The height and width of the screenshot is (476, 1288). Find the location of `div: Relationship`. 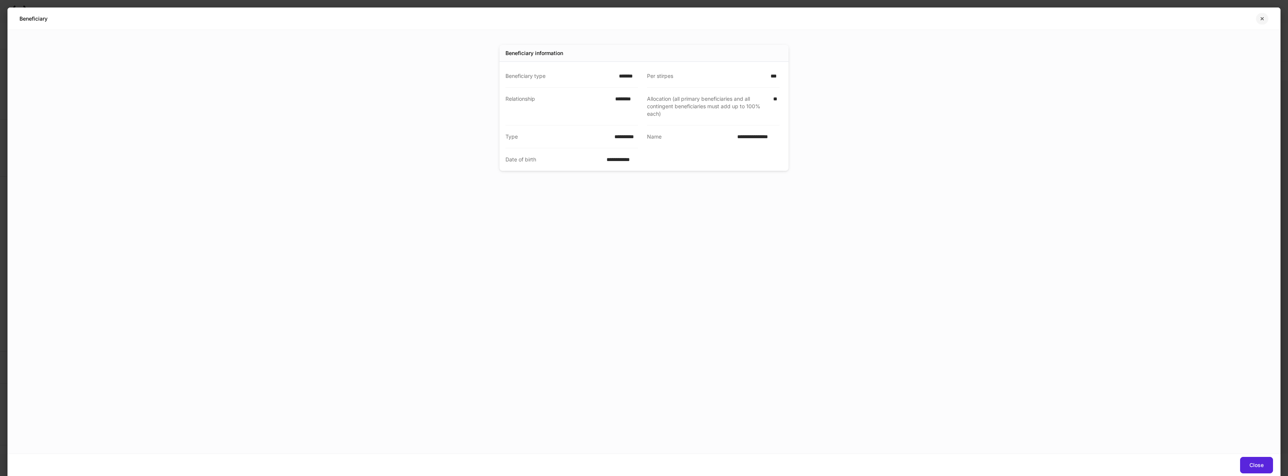

div: Relationship is located at coordinates (558, 106).